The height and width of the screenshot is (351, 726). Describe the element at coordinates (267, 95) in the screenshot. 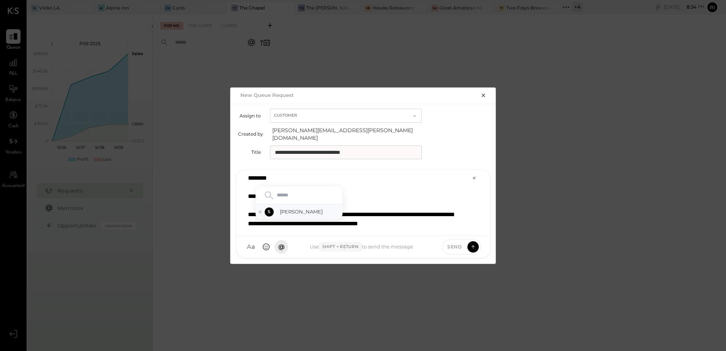

I see `h2: New Queue Request` at that location.